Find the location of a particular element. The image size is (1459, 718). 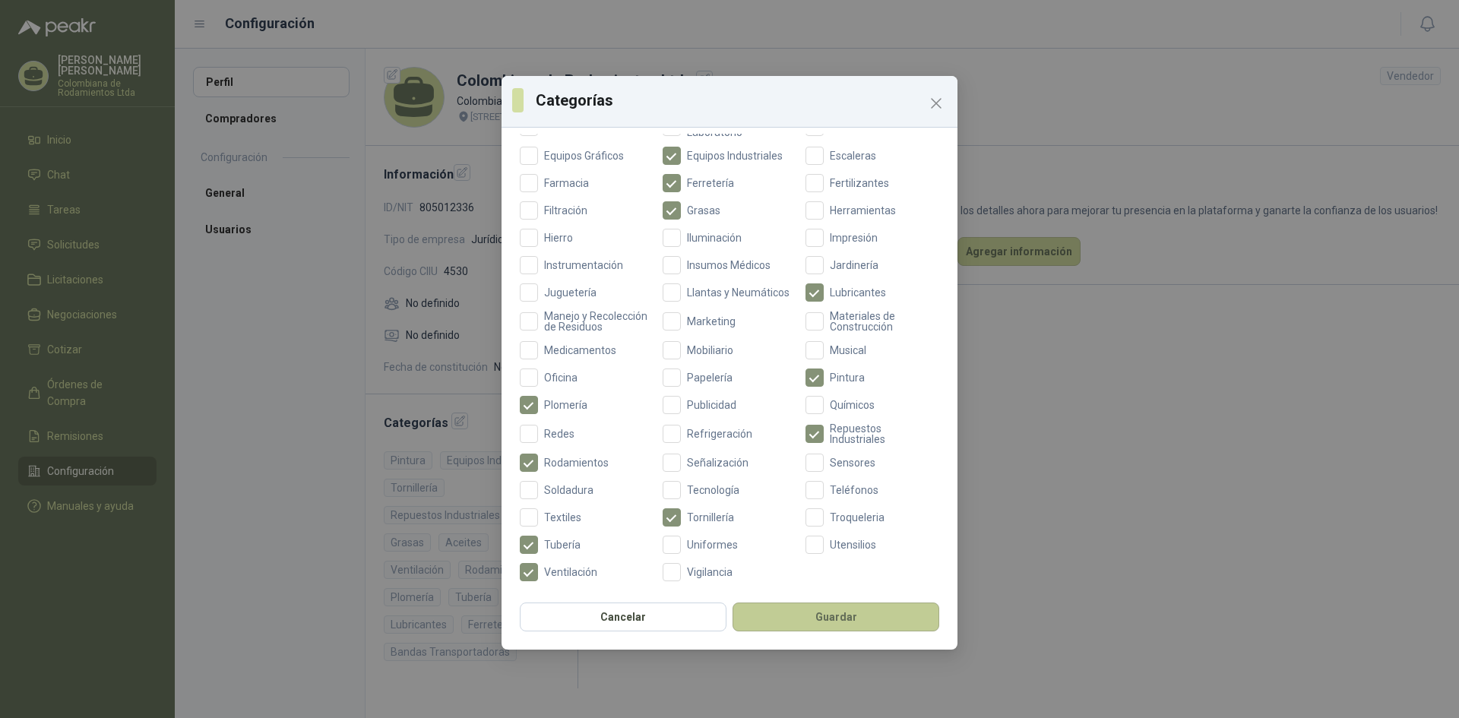

span: Químicos is located at coordinates (852, 405).